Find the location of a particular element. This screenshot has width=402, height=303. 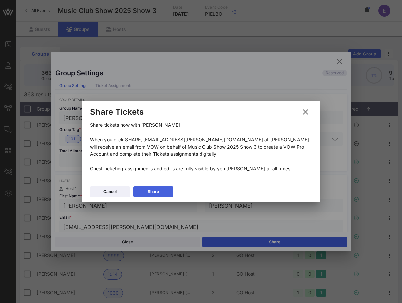

button: Cancel is located at coordinates (110, 192).